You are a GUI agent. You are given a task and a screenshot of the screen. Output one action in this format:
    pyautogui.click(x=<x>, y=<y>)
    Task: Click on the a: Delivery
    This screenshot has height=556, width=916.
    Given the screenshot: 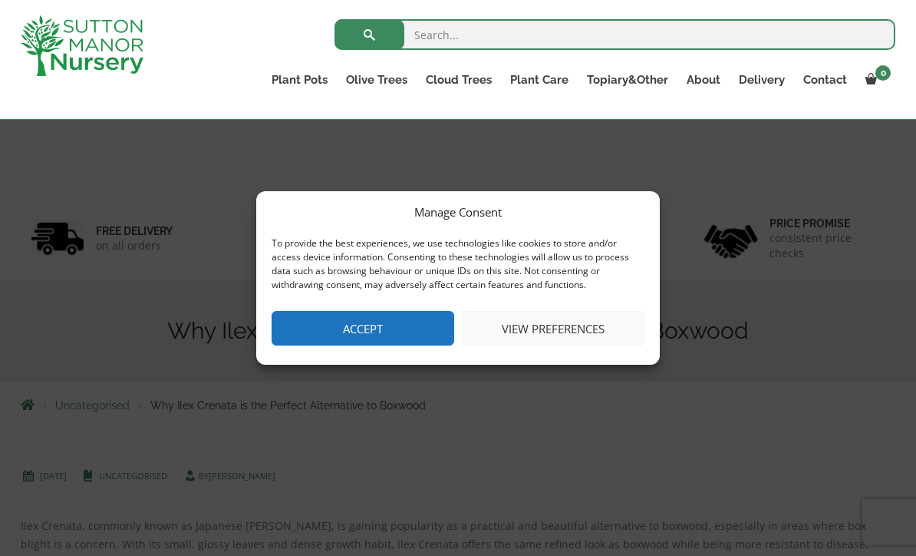 What is the action you would take?
    pyautogui.click(x=762, y=80)
    